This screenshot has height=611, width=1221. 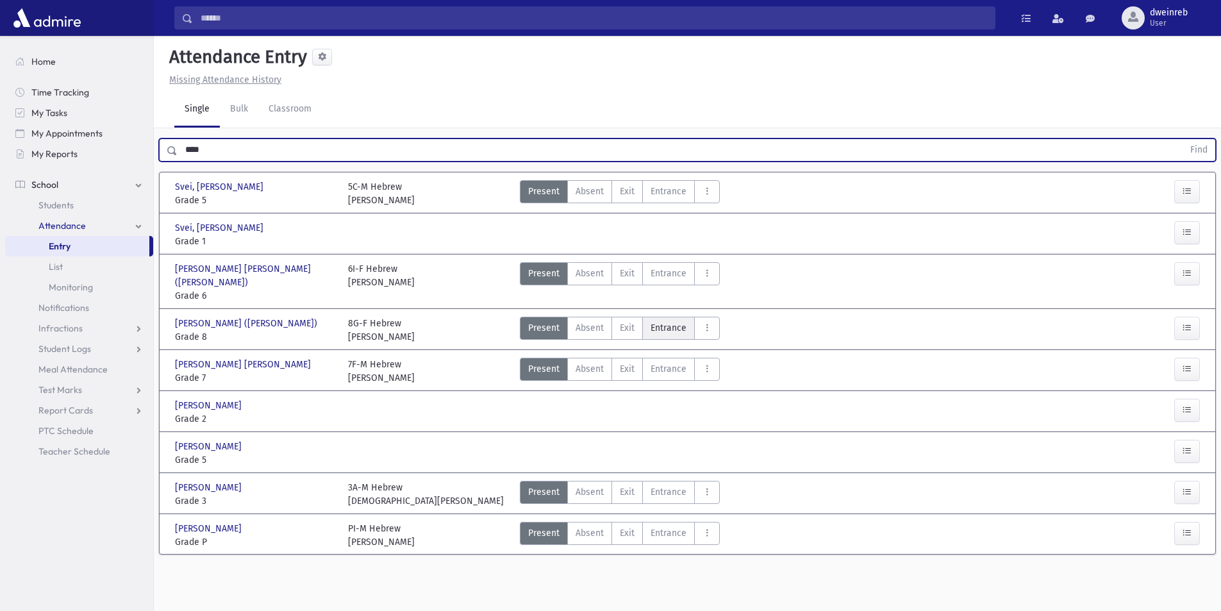 I want to click on a: Students, so click(x=79, y=205).